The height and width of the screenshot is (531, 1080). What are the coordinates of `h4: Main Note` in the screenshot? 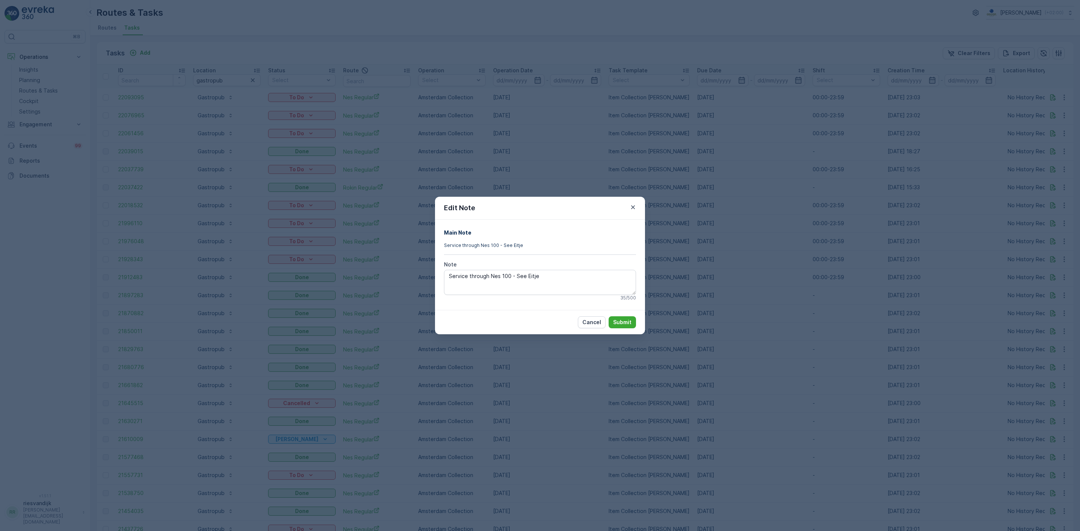 It's located at (540, 232).